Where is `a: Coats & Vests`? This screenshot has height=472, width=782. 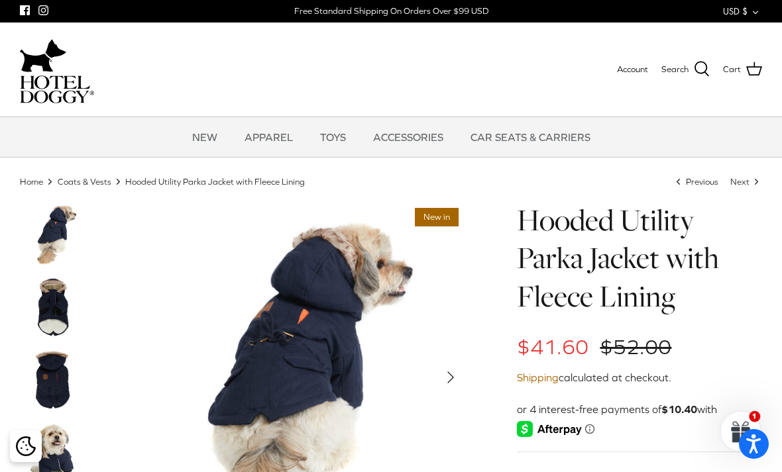
a: Coats & Vests is located at coordinates (84, 181).